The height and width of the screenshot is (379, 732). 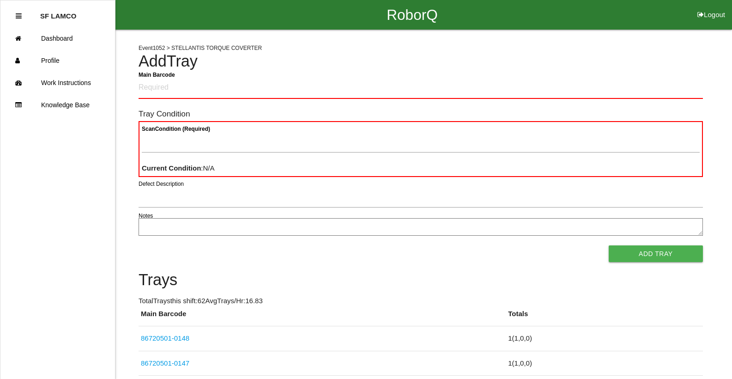 I want to click on button: Add Tray, so click(x=656, y=253).